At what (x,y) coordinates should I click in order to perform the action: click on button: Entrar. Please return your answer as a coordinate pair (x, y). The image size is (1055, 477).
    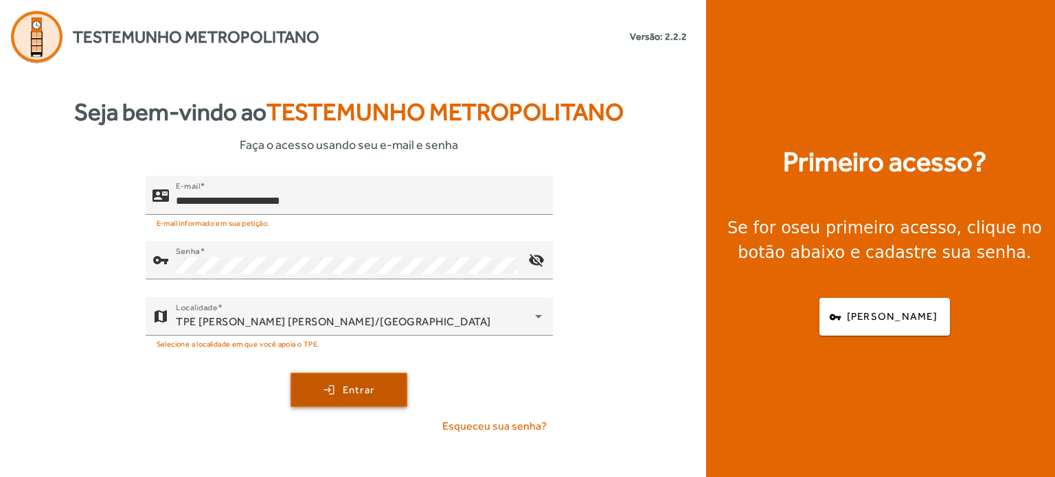
    Looking at the image, I should click on (349, 390).